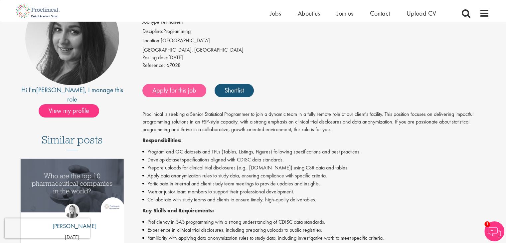 The height and width of the screenshot is (243, 506). Describe the element at coordinates (234, 90) in the screenshot. I see `a: Shortlist` at that location.